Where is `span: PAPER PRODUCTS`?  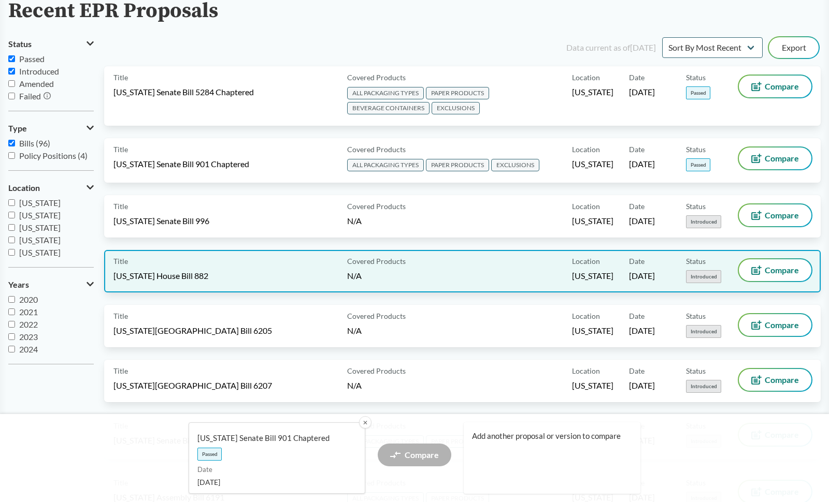
span: PAPER PRODUCTS is located at coordinates (457, 165).